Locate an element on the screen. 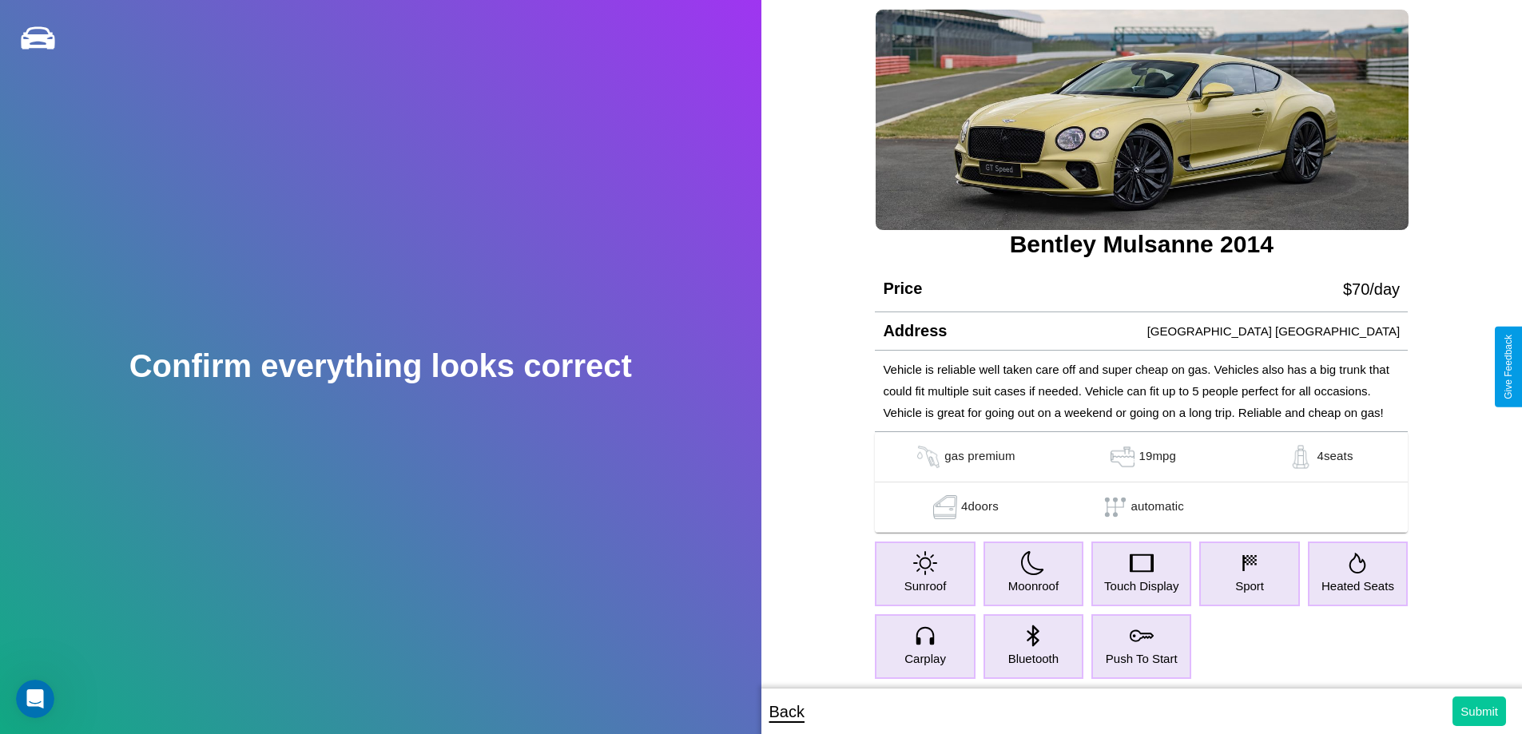 Image resolution: width=1522 pixels, height=734 pixels. p: 4 doors is located at coordinates (979, 507).